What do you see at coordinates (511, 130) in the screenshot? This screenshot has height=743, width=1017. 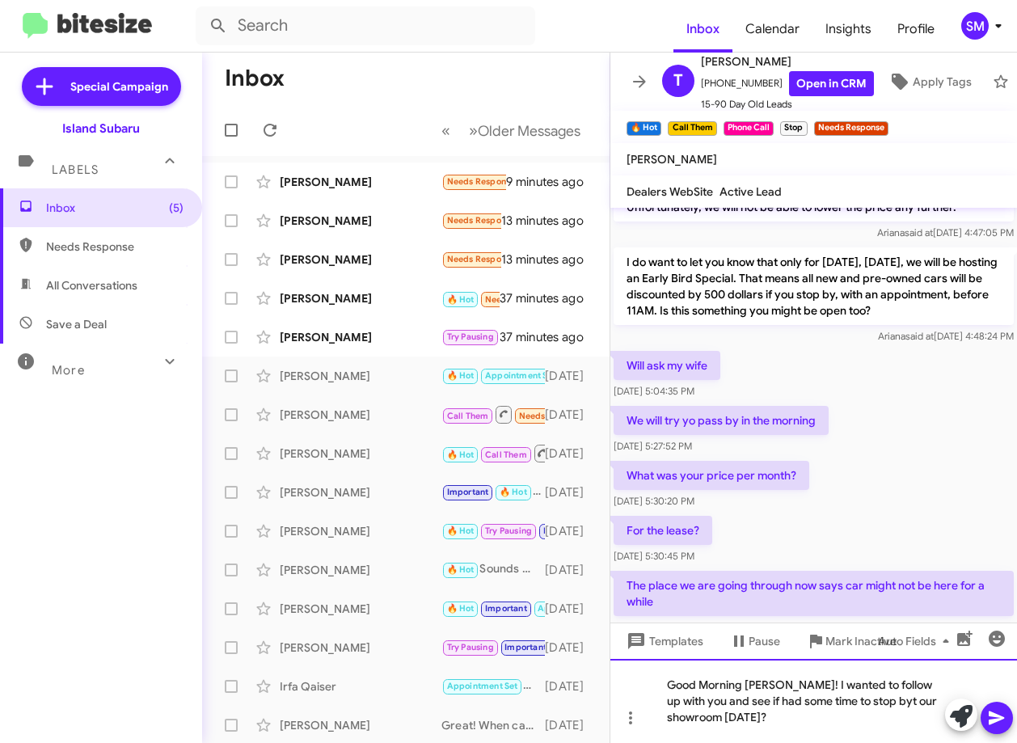 I see `nav: Page navigation example` at bounding box center [511, 130].